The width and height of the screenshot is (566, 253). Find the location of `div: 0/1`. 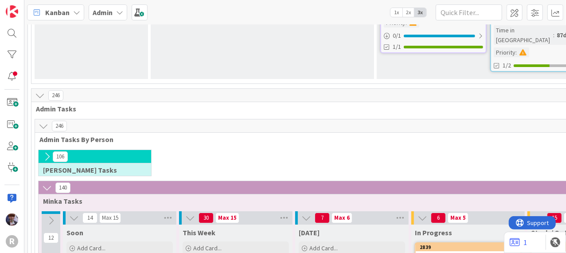

div: 0/1 is located at coordinates (433, 35).